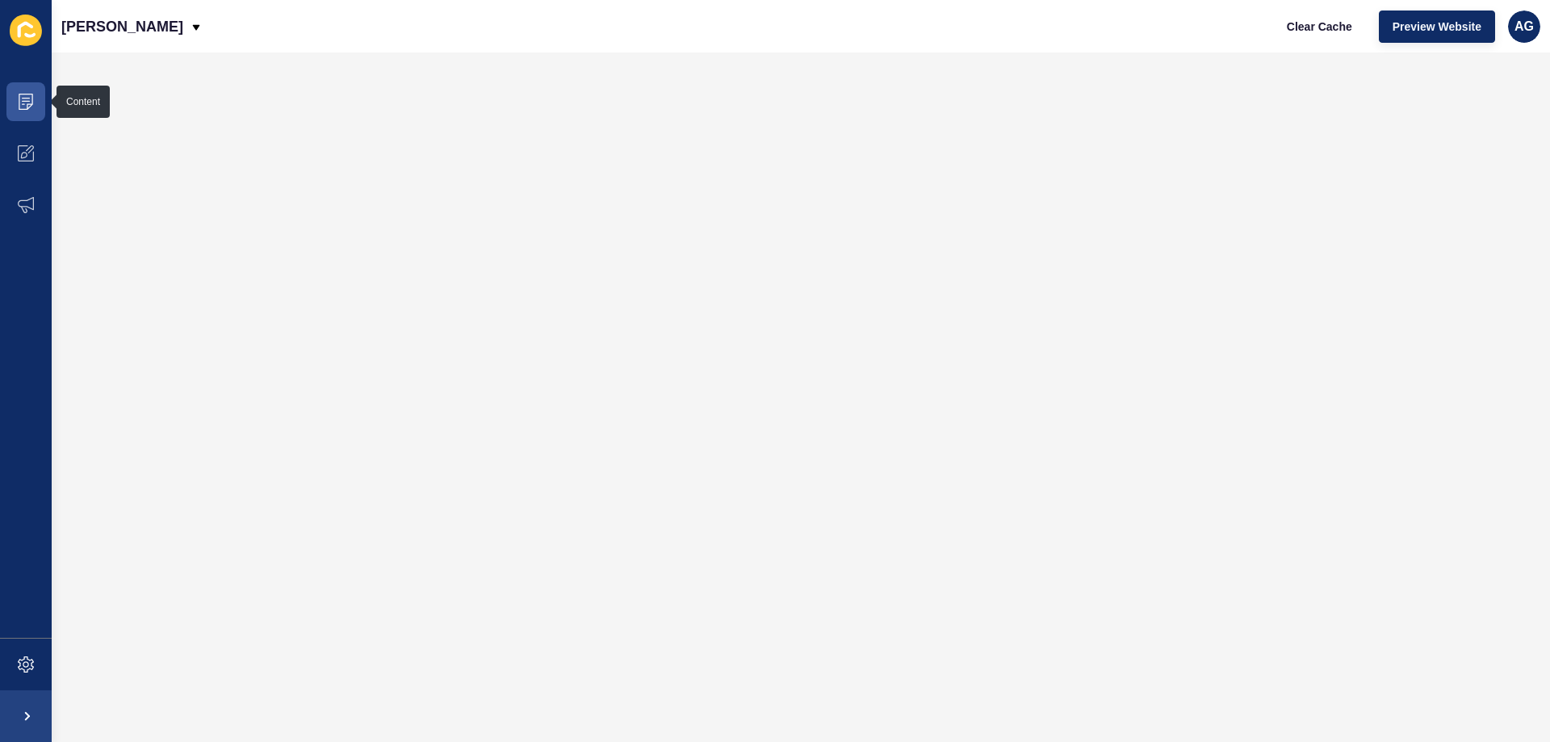 The width and height of the screenshot is (1550, 742). What do you see at coordinates (1437, 27) in the screenshot?
I see `button: Preview Website` at bounding box center [1437, 27].